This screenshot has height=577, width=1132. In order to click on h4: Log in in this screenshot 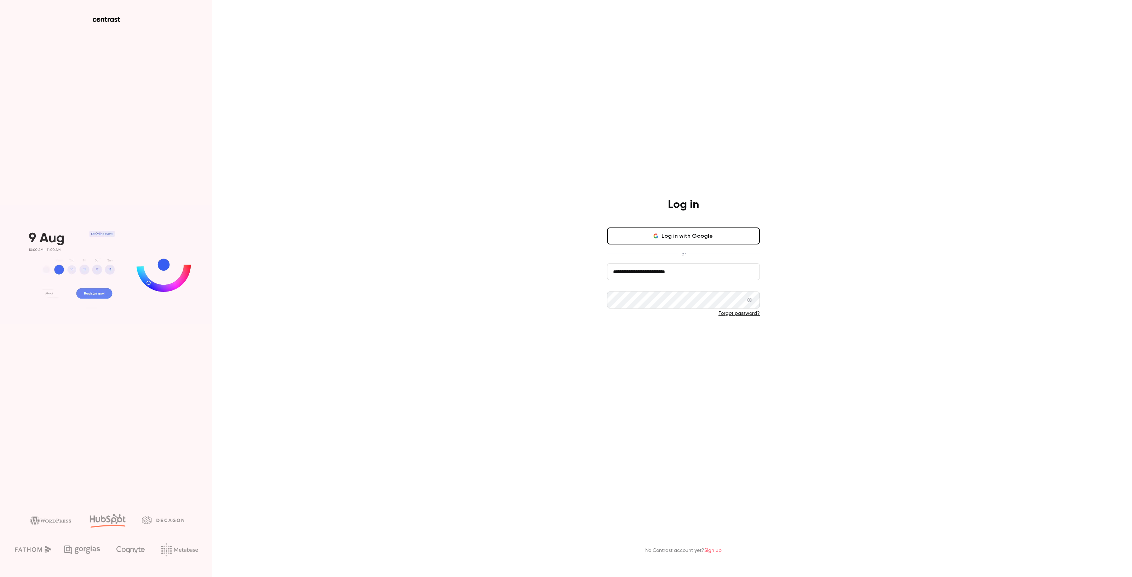, I will do `click(683, 205)`.